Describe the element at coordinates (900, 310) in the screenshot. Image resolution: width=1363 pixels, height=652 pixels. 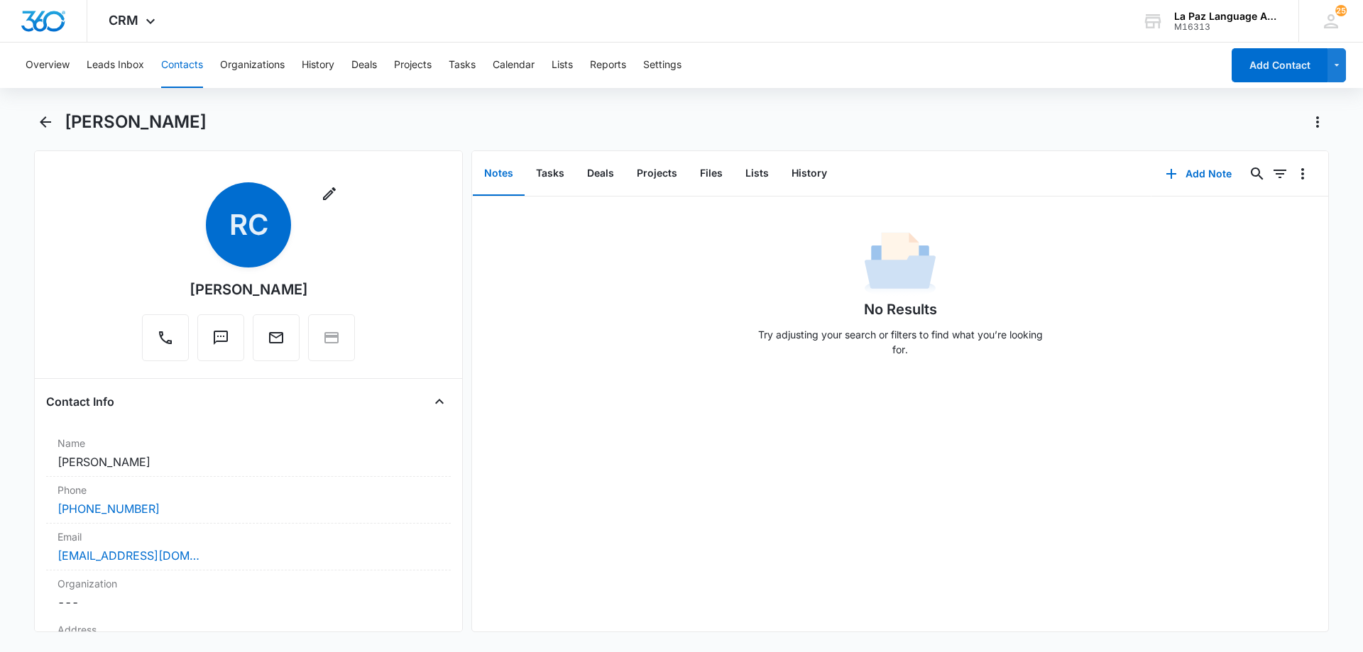
I see `h1: No Results` at that location.